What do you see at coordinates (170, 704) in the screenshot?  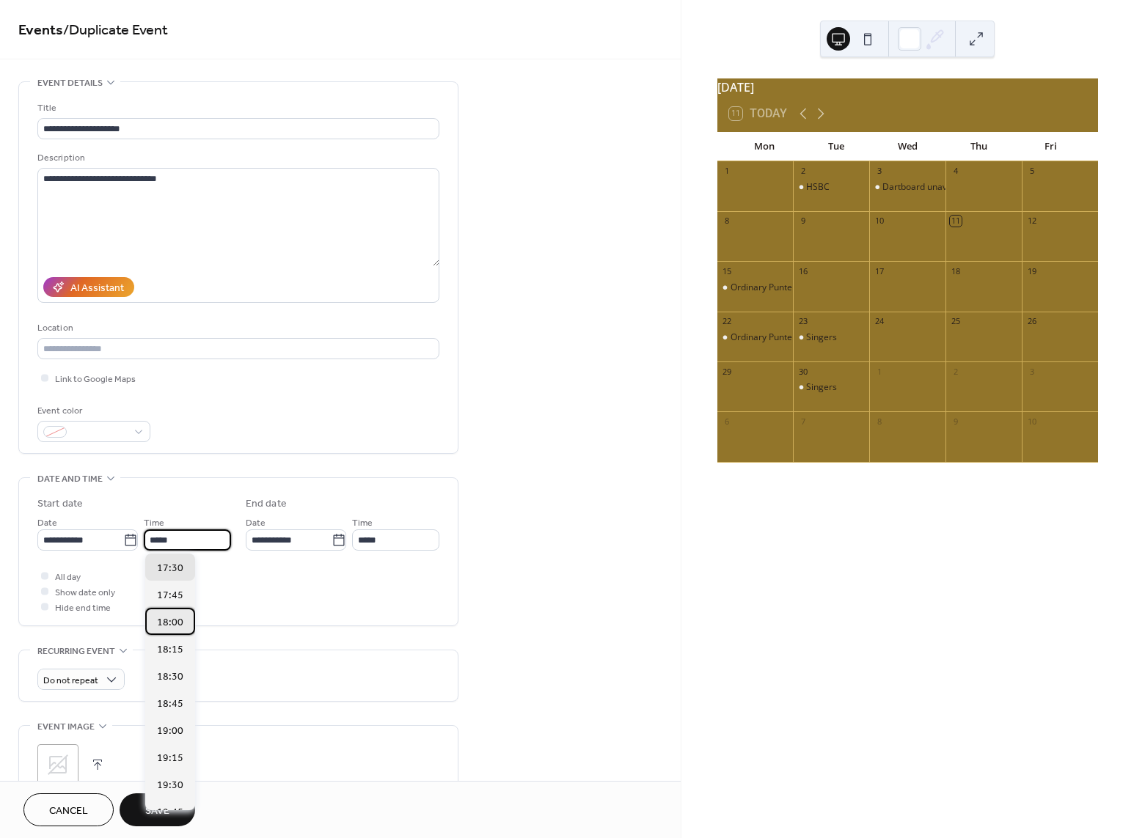 I see `span: 18:45` at bounding box center [170, 704].